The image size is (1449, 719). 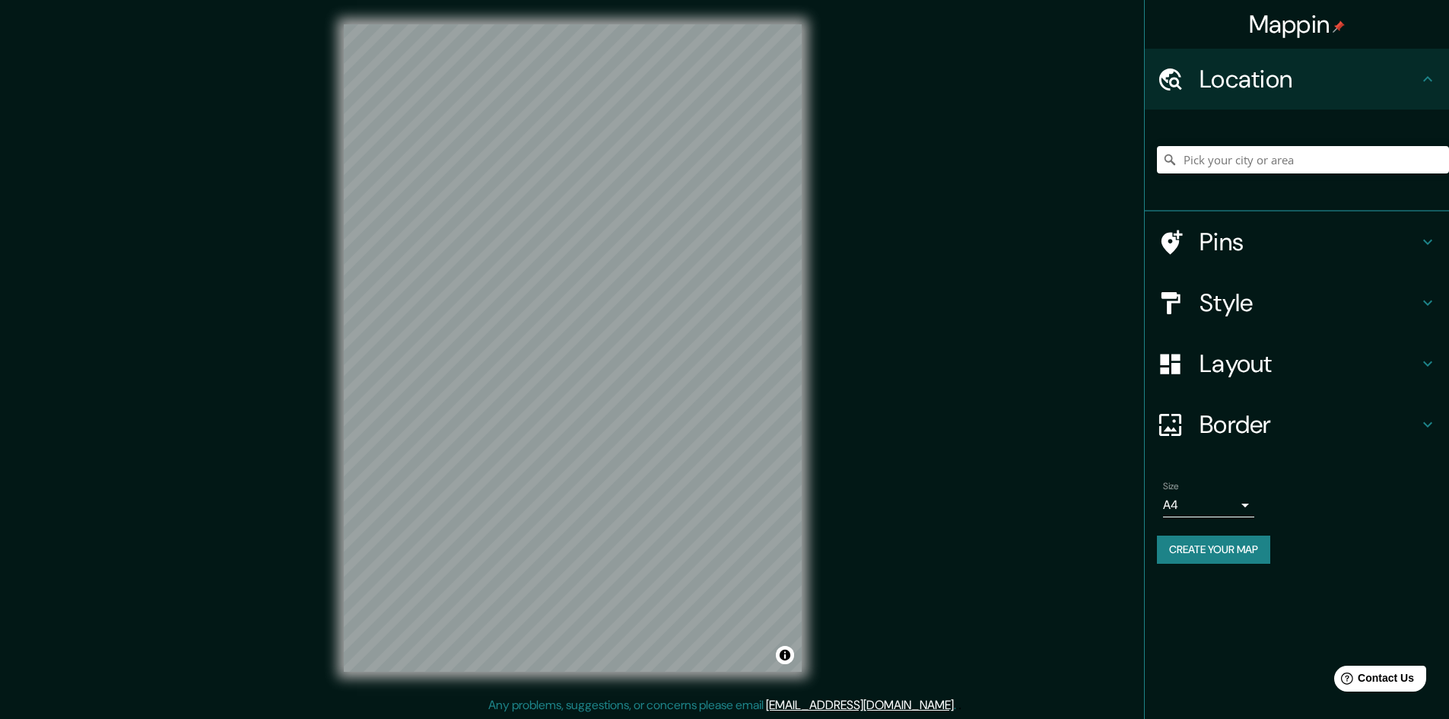 I want to click on h4: Mappin, so click(x=1297, y=24).